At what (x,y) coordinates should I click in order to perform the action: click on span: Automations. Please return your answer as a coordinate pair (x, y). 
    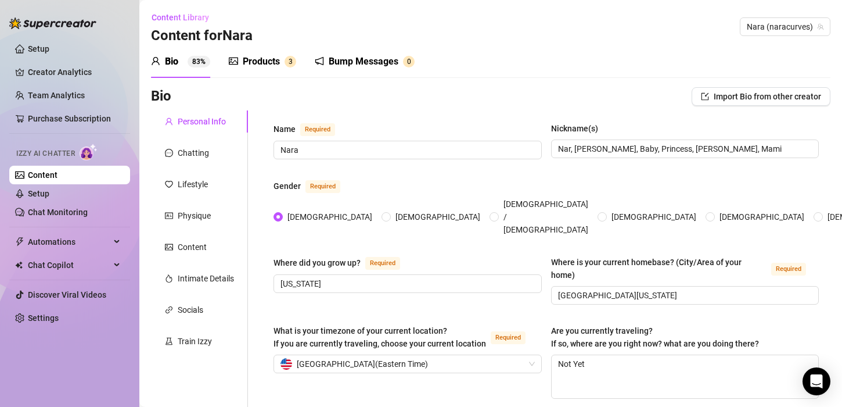
    Looking at the image, I should click on (69, 242).